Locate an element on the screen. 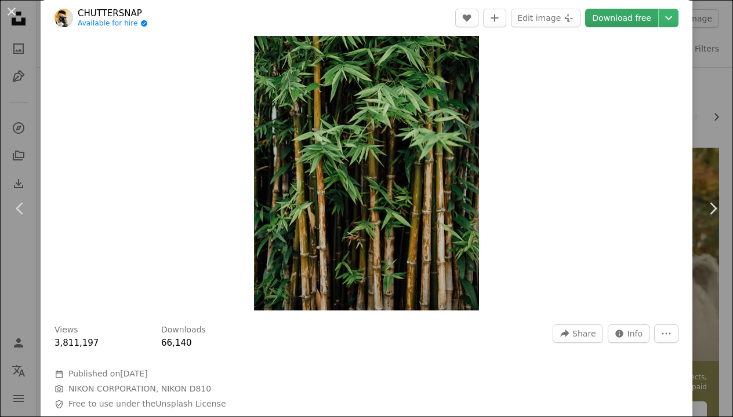  a: Unsplash License is located at coordinates (190, 404).